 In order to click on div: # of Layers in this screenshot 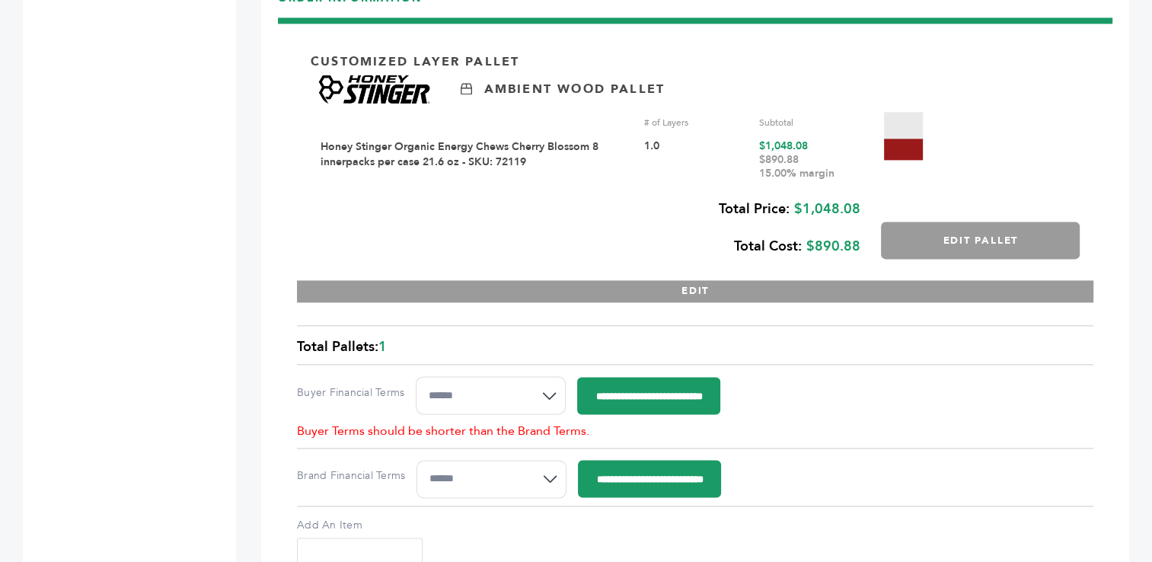, I will do `click(696, 123)`.